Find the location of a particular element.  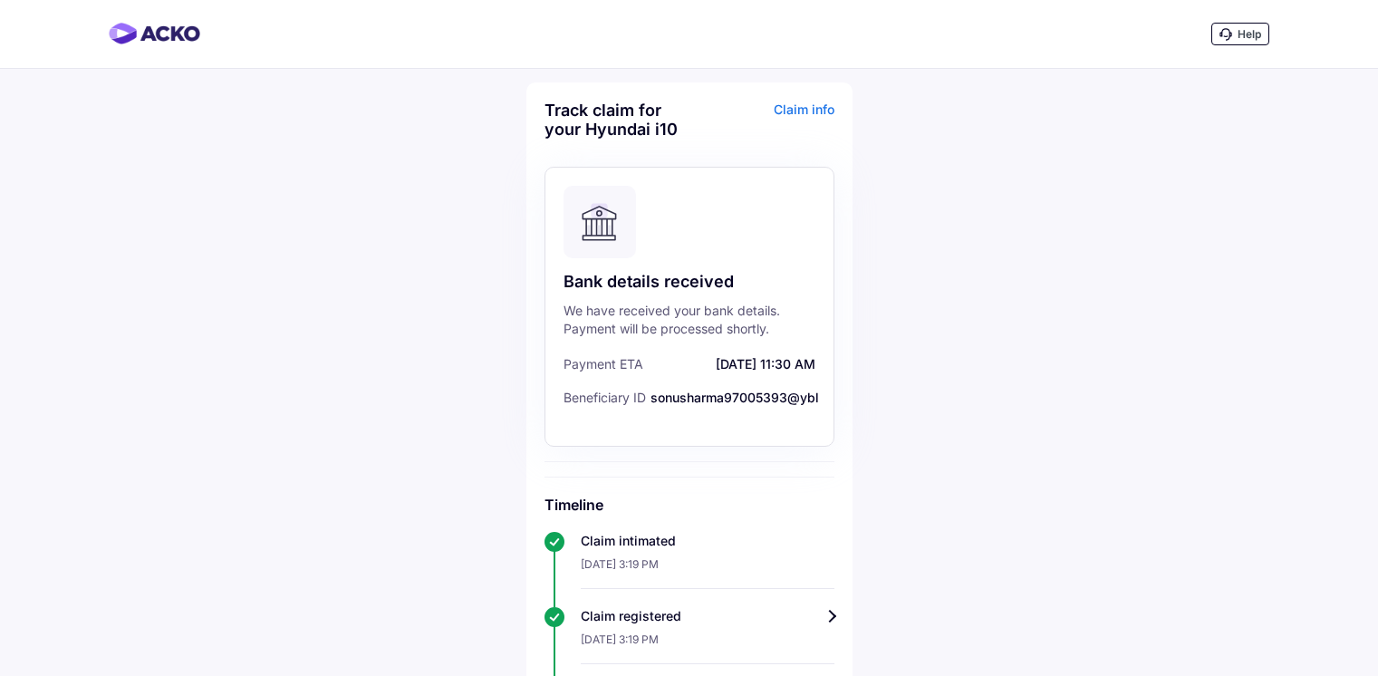

img: horizontal-gradient.png is located at coordinates (154, 34).